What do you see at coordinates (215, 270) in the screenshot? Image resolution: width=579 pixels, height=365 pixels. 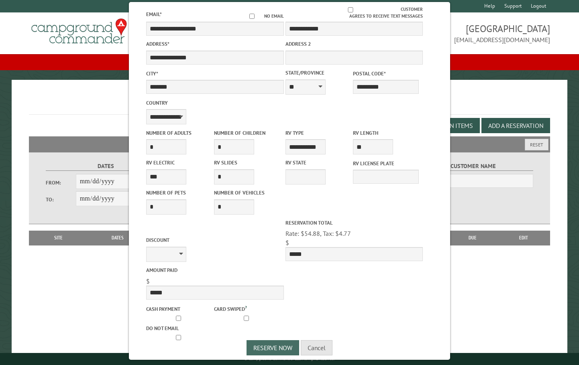 I see `label: Amount paid` at bounding box center [215, 270].